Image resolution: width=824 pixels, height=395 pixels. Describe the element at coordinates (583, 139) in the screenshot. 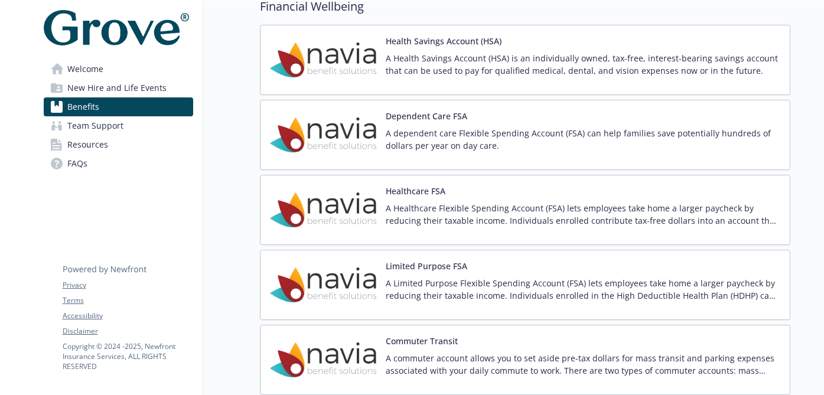

I see `p: A dependent care Flexible Spending Account (FSA) can help families save potentially hundreds of d...` at that location.